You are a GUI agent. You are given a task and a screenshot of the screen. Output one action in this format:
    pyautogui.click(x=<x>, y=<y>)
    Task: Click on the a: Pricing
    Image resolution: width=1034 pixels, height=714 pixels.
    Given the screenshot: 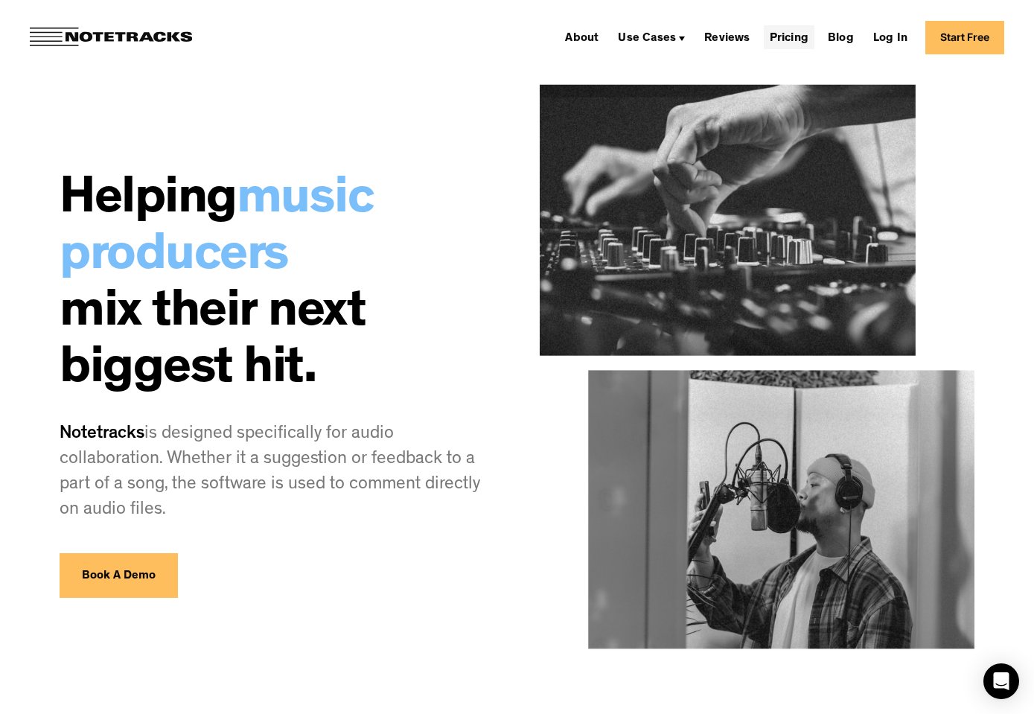 What is the action you would take?
    pyautogui.click(x=789, y=37)
    